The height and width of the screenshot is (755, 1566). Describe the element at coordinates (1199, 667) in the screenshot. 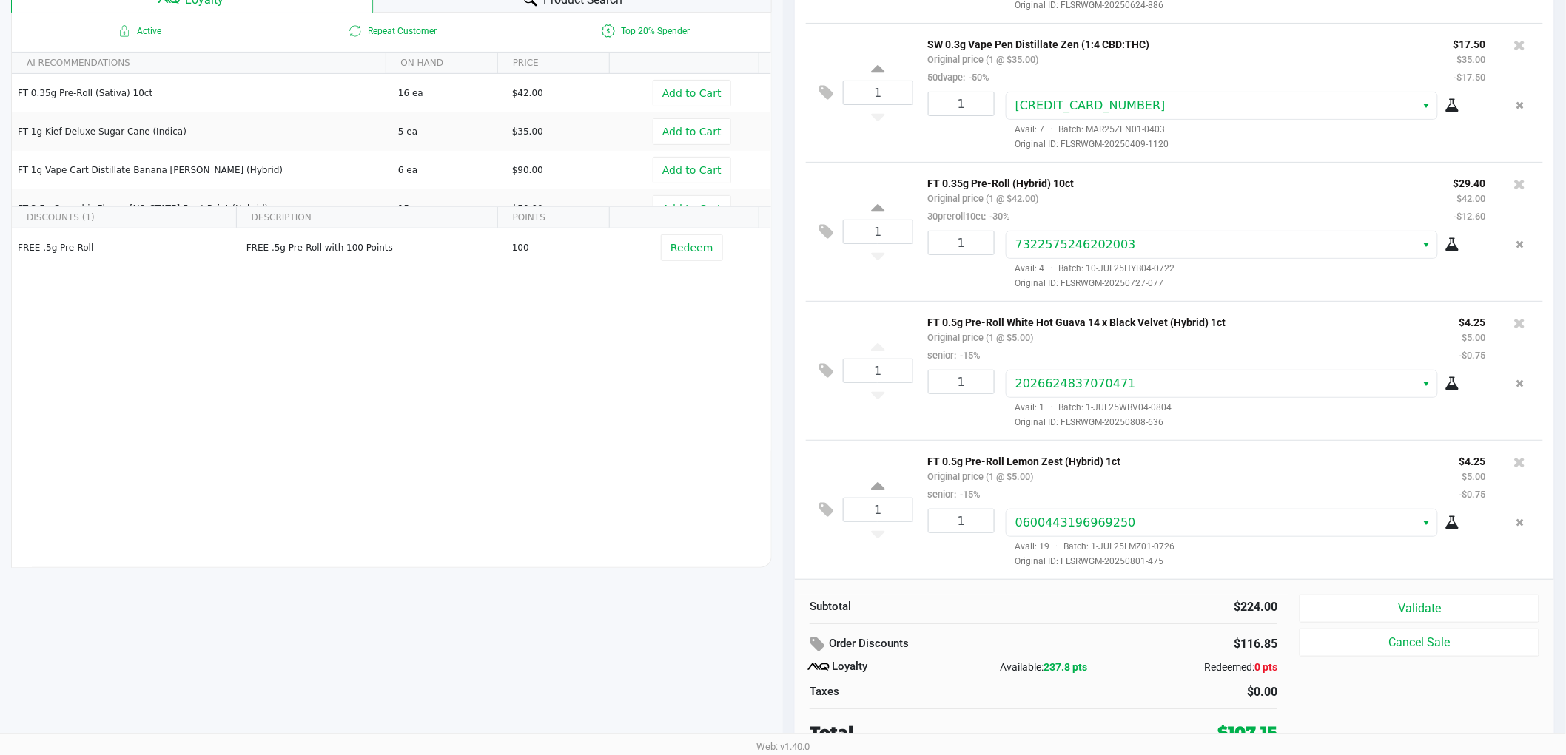

I see `div: Redeemed:` at that location.